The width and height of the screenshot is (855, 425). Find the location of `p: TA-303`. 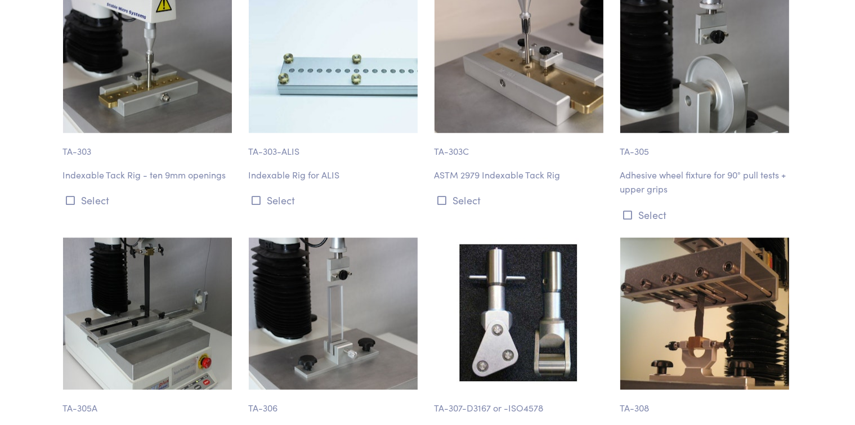

p: TA-303 is located at coordinates (149, 146).